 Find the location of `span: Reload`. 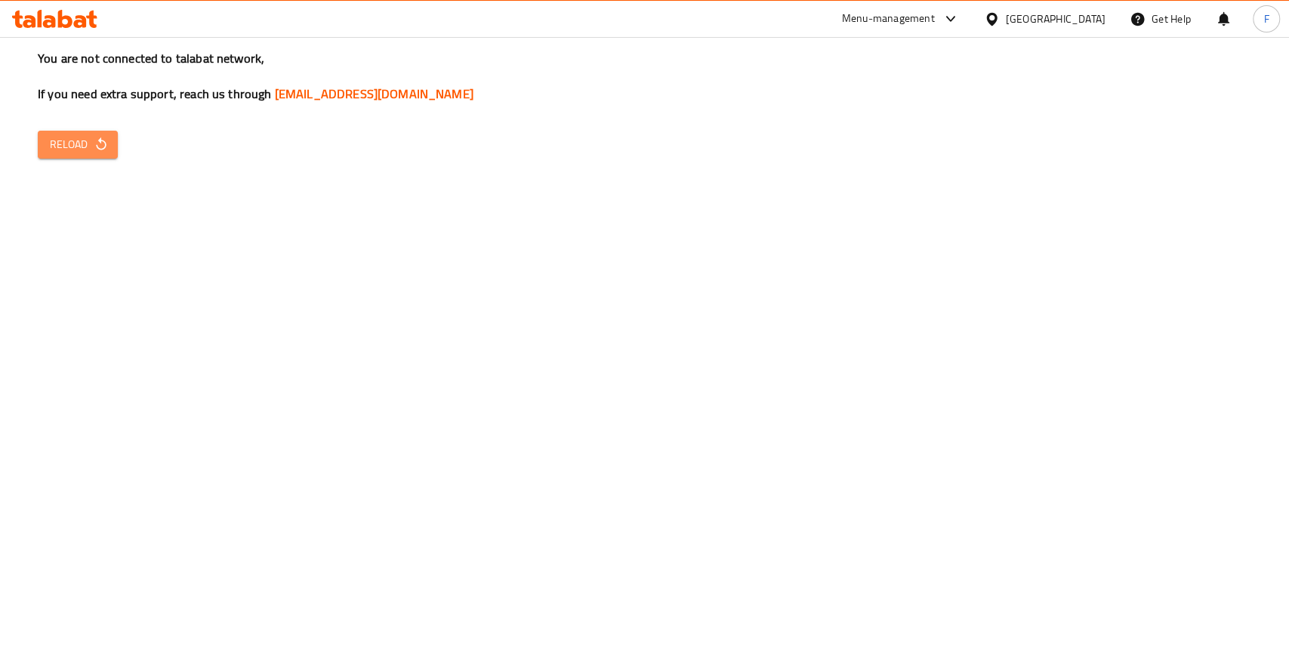

span: Reload is located at coordinates (78, 144).